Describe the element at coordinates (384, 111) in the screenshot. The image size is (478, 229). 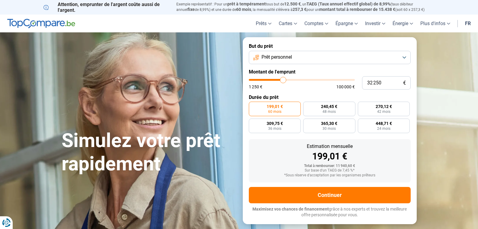
I see `span: 42 mois` at that location.